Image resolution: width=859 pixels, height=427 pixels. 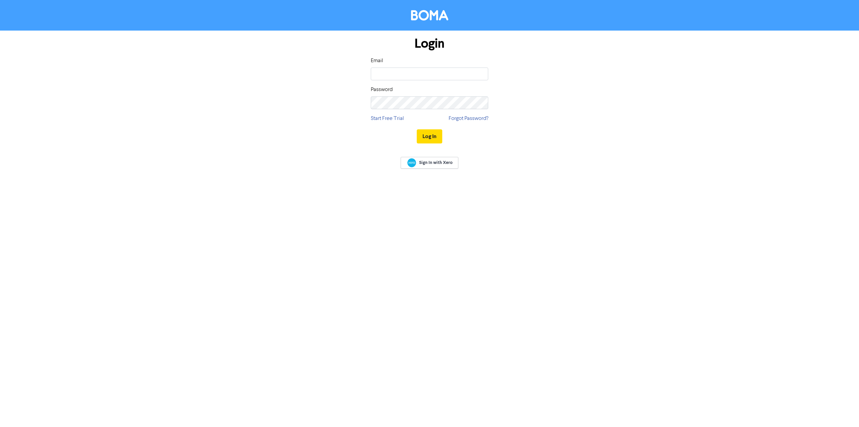 What do you see at coordinates (382, 90) in the screenshot?
I see `label: Password` at bounding box center [382, 90].